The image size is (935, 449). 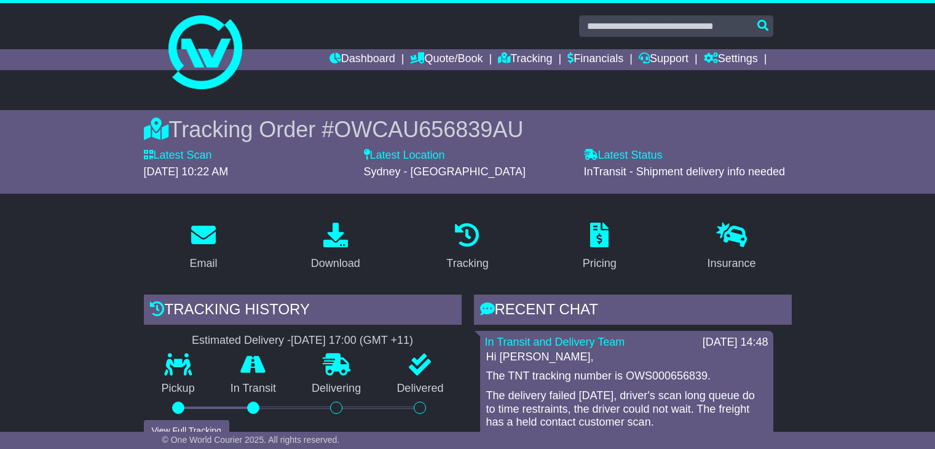 What do you see at coordinates (731, 60) in the screenshot?
I see `a: Settings` at bounding box center [731, 60].